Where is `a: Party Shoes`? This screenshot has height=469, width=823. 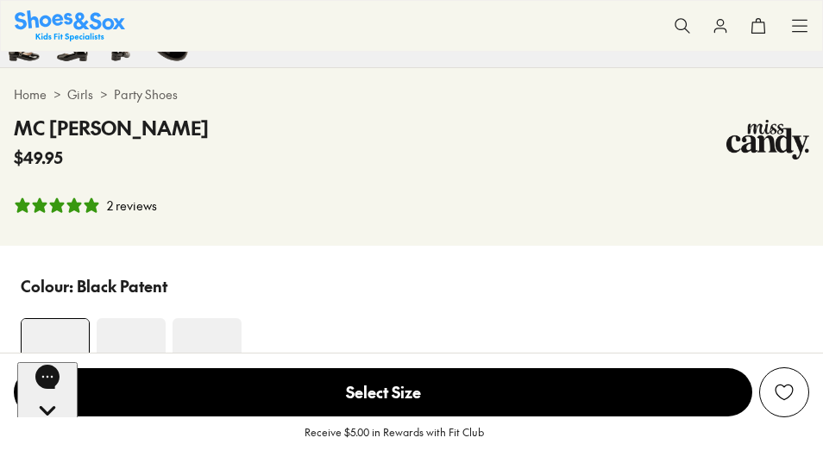 a: Party Shoes is located at coordinates (146, 94).